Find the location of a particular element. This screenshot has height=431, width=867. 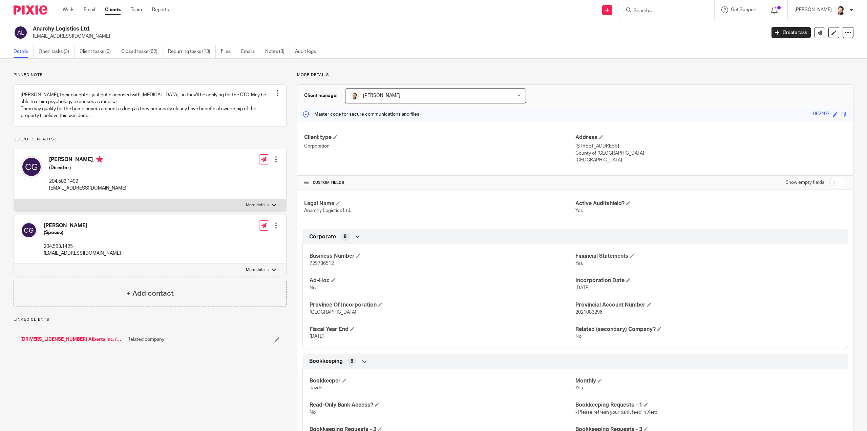

p: Master code for secure communications and files is located at coordinates (361, 114).